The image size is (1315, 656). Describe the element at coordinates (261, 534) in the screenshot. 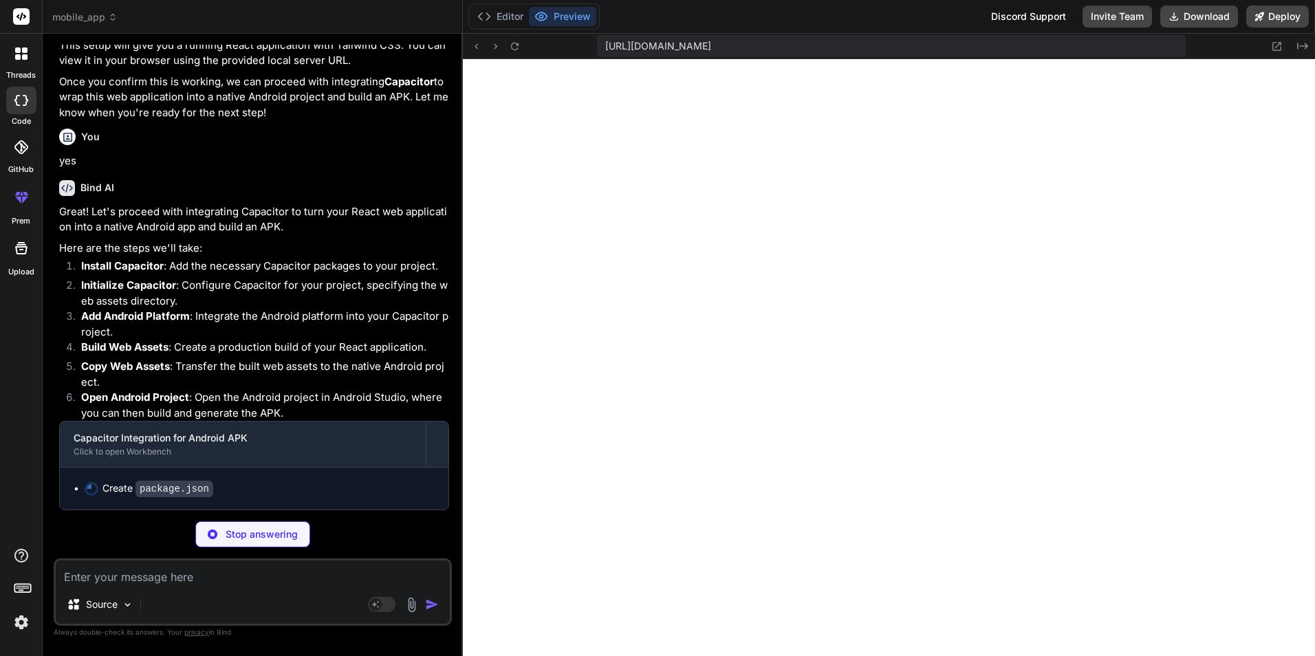

I see `p: Stop answering` at that location.